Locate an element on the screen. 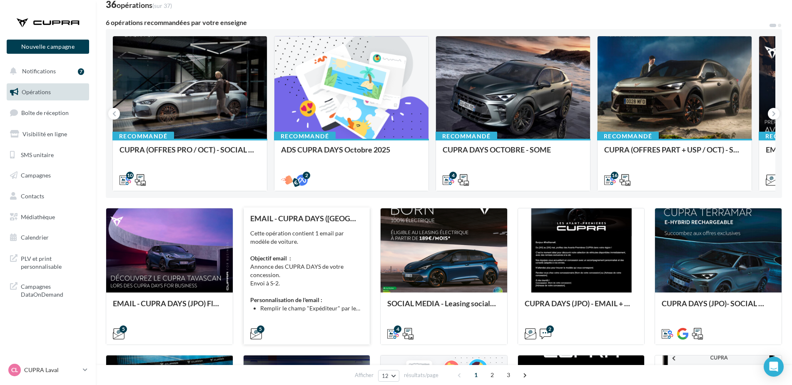  span: Boîte de réception is located at coordinates (45, 112).